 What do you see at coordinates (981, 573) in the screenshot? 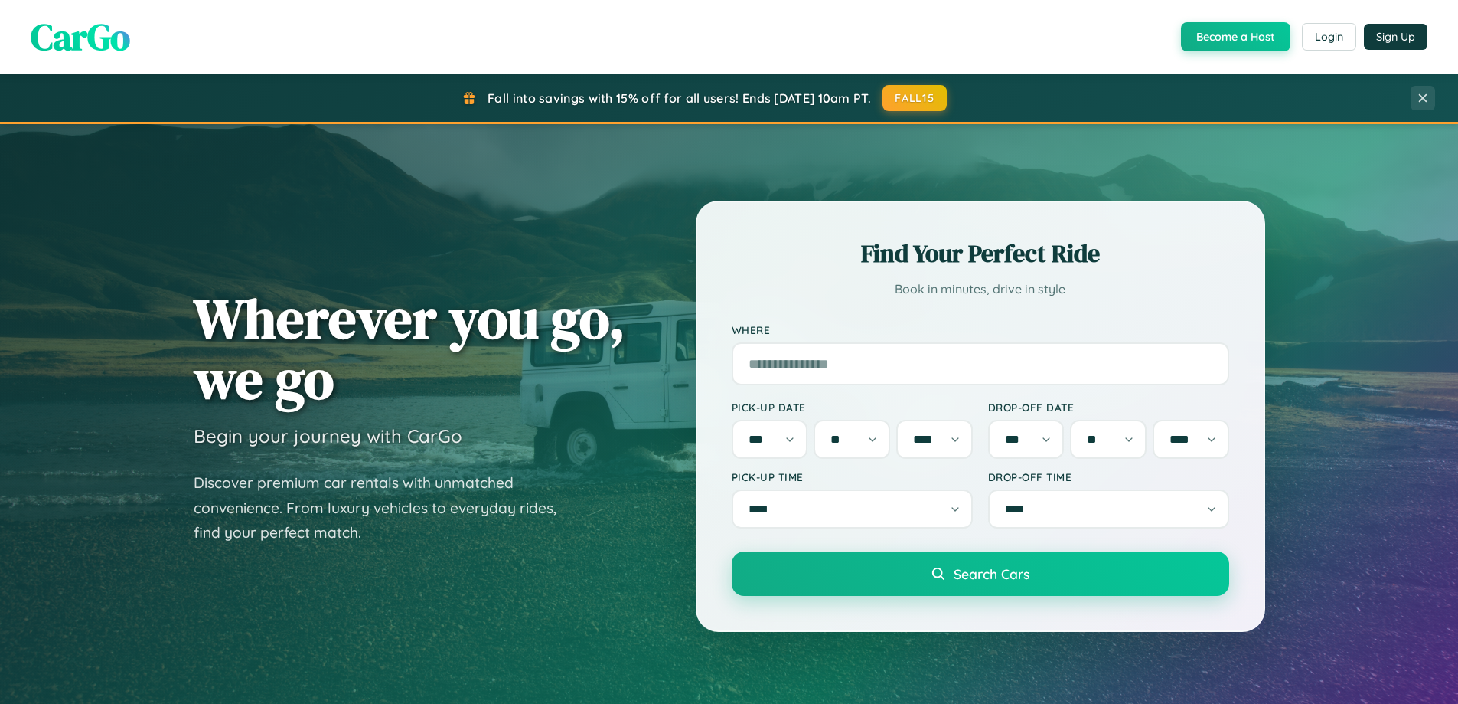
I see `button: Search Cars` at bounding box center [981, 573].